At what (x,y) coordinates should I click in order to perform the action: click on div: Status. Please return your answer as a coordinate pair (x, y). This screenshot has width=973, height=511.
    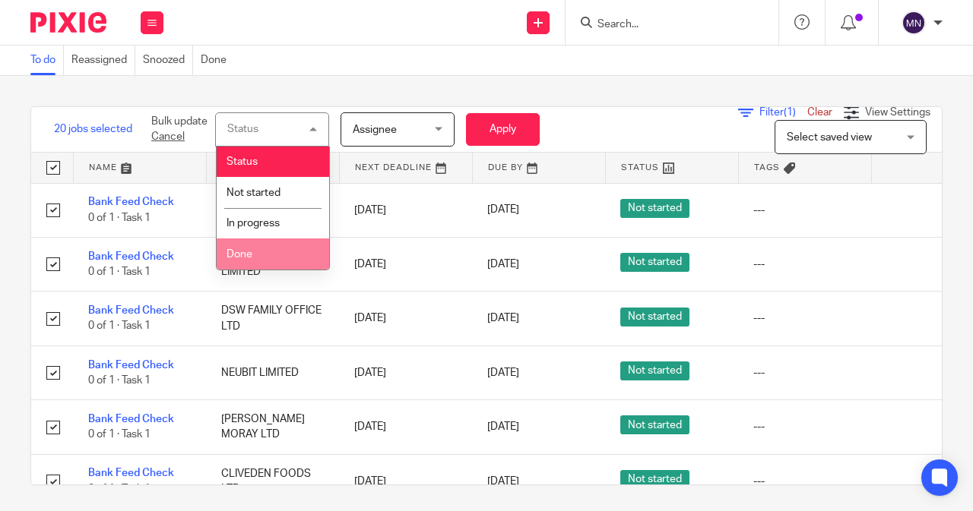
    Looking at the image, I should click on (242, 129).